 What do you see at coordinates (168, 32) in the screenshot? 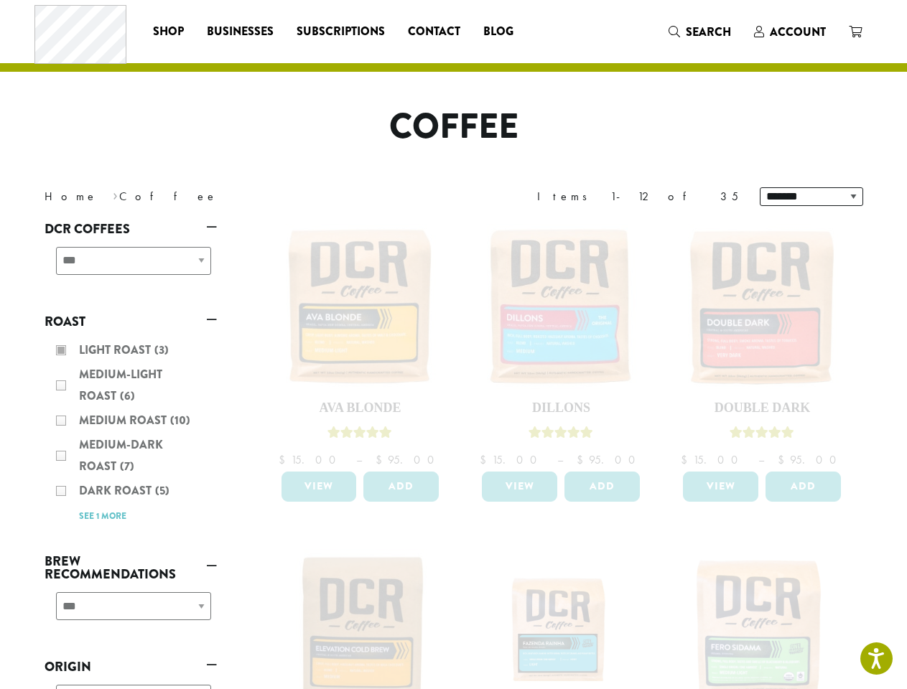
I see `span: Shop` at bounding box center [168, 32].